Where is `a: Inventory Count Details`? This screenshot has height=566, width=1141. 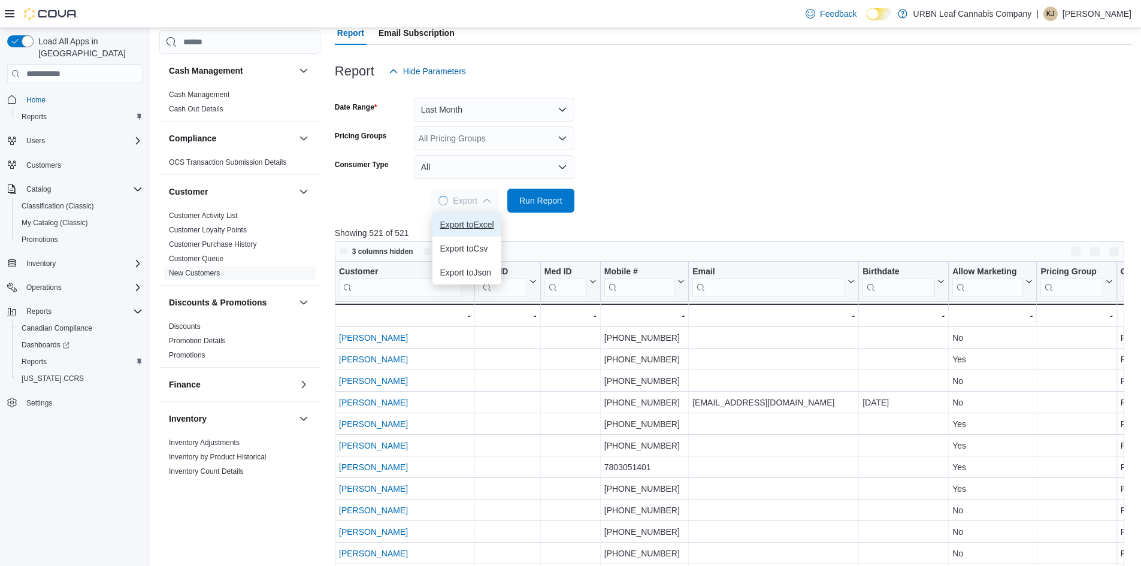 a: Inventory Count Details is located at coordinates (206, 472).